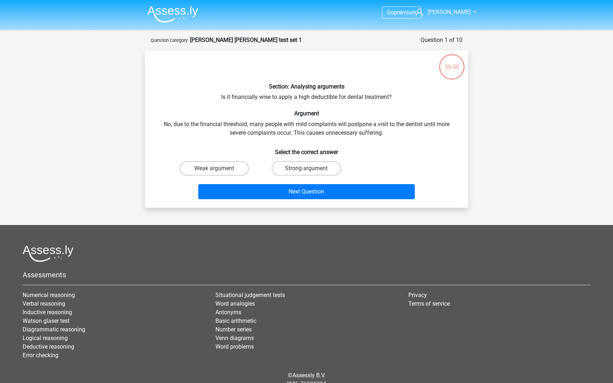 The width and height of the screenshot is (613, 383). Describe the element at coordinates (47, 312) in the screenshot. I see `a: Inductive reasoning` at that location.